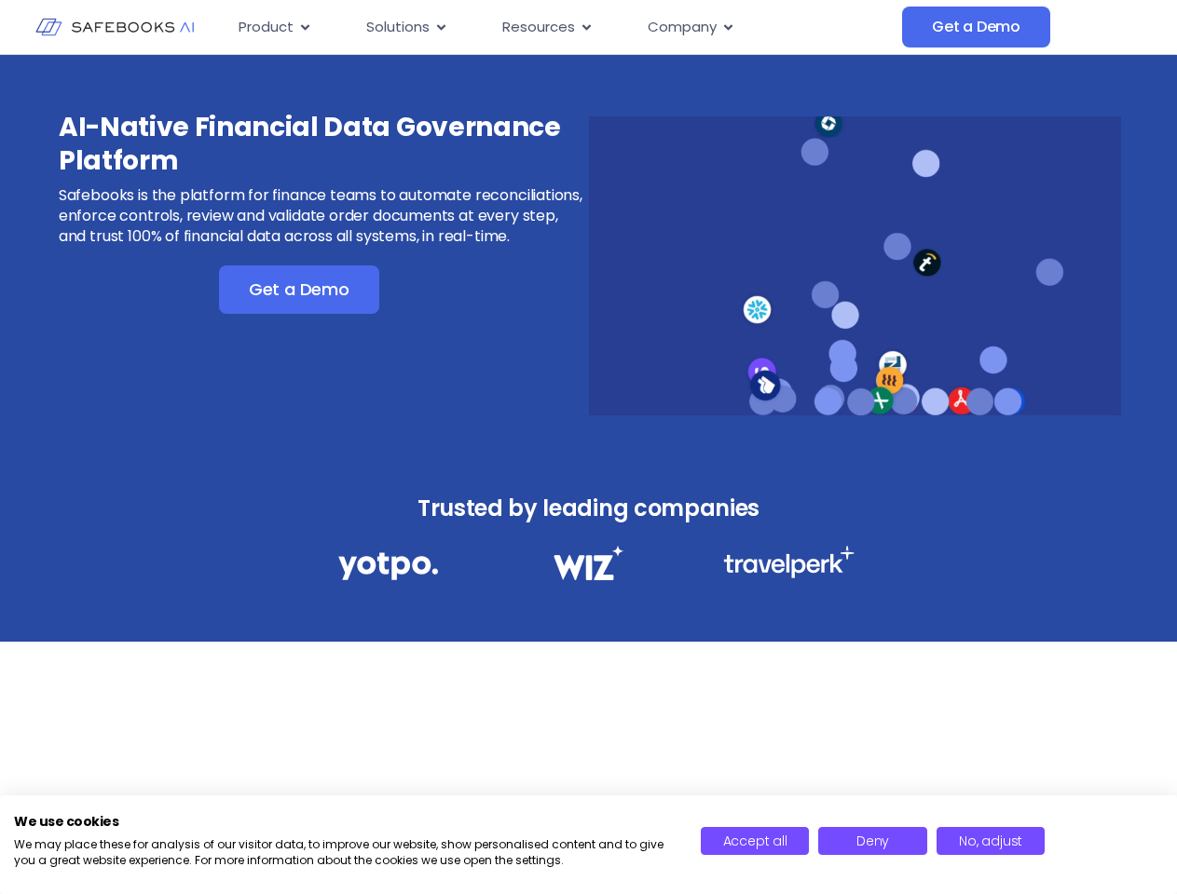 Image resolution: width=1177 pixels, height=894 pixels. Describe the element at coordinates (872, 841) in the screenshot. I see `span: Deny` at that location.